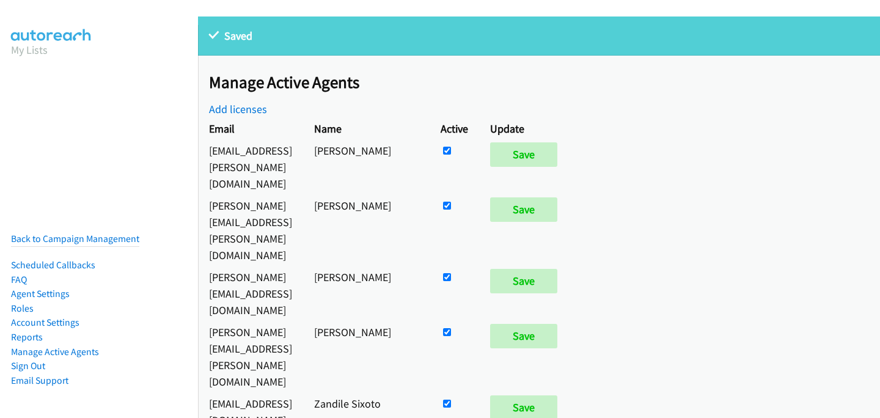 The width and height of the screenshot is (880, 418). I want to click on th: Email, so click(250, 128).